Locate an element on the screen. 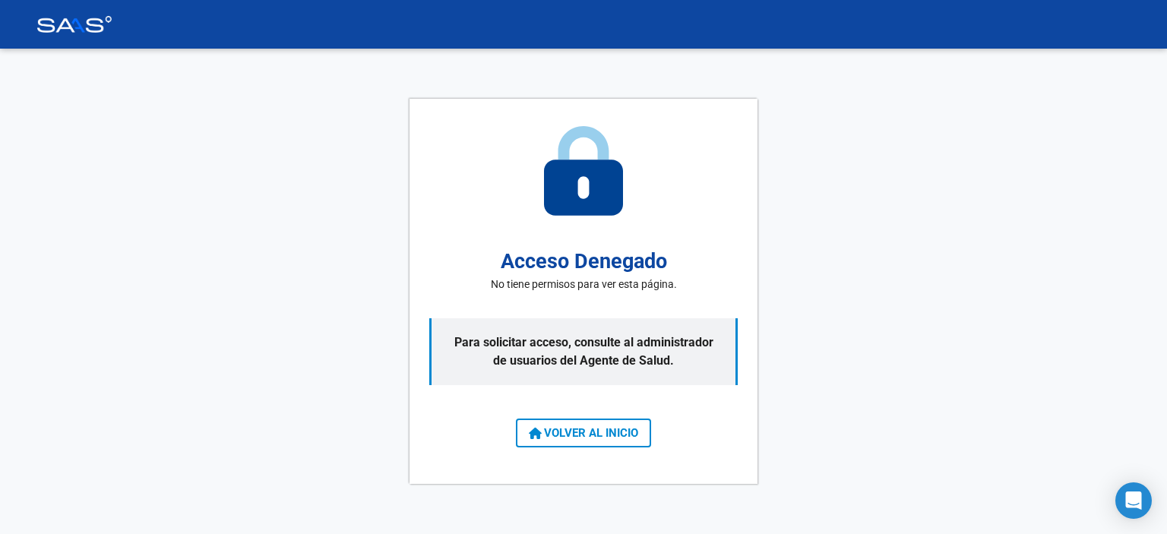 The width and height of the screenshot is (1167, 534). p: Para solicitar acceso, consulte al administrador de usuarios del Agente de Salud. is located at coordinates (584, 352).